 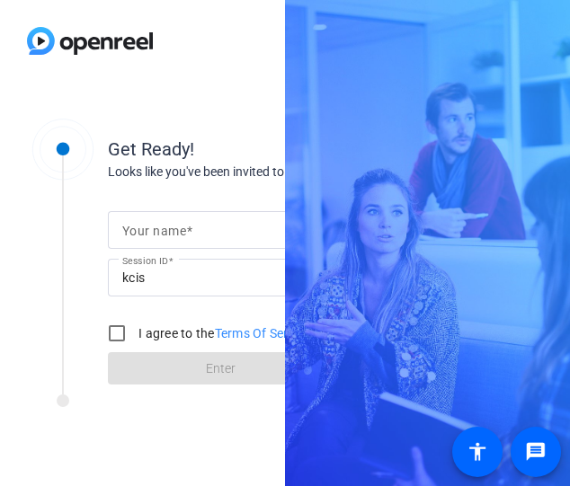 I want to click on mat-label: Session ID, so click(x=145, y=261).